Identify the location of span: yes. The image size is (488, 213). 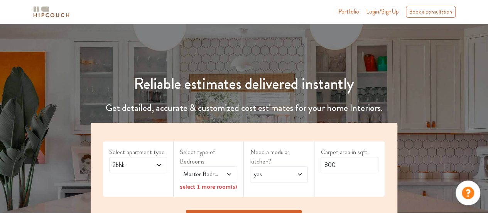
(271, 174).